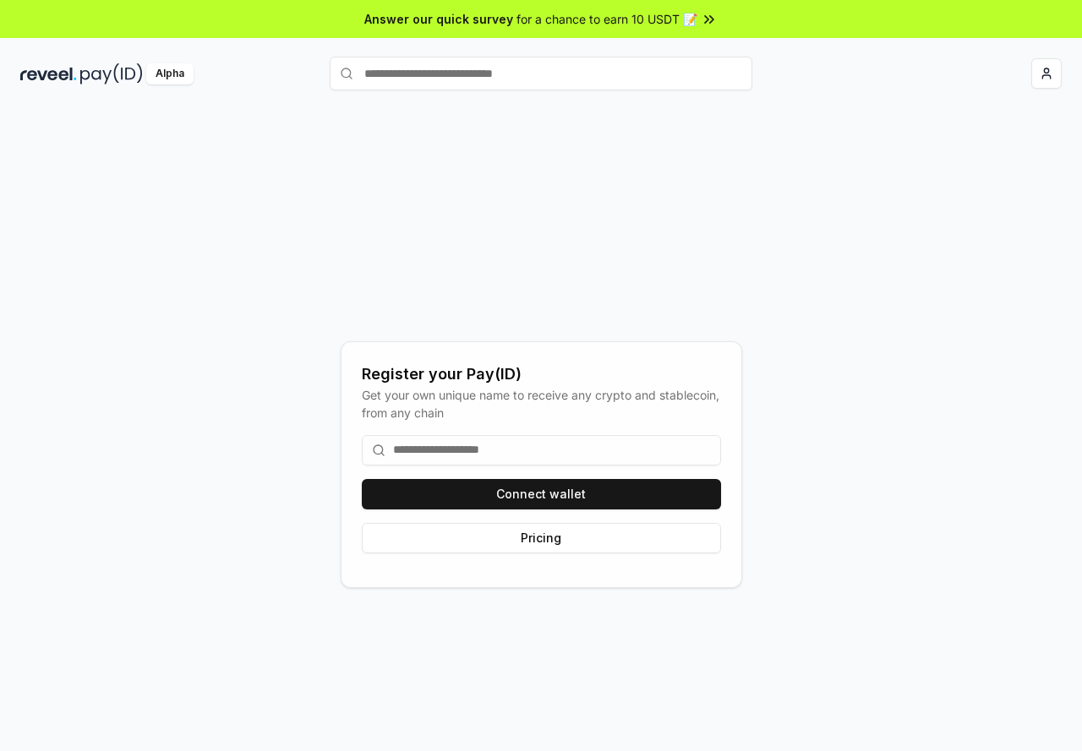 This screenshot has width=1082, height=751. What do you see at coordinates (541, 538) in the screenshot?
I see `button: Pricing` at bounding box center [541, 538].